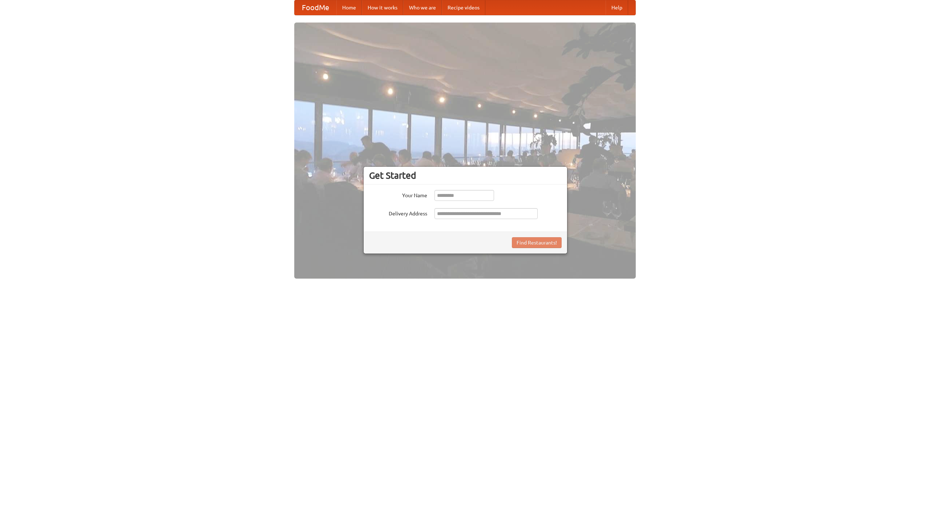 This screenshot has width=930, height=514. Describe the element at coordinates (398, 194) in the screenshot. I see `label: Your Name` at that location.